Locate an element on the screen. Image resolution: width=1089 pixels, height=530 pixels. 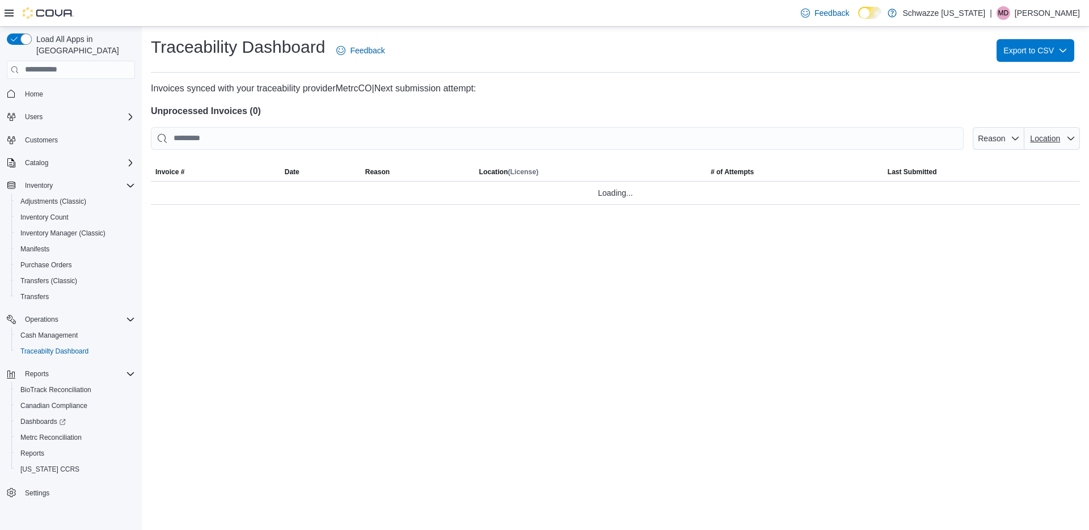
span: Export to CSV is located at coordinates (1035, 50).